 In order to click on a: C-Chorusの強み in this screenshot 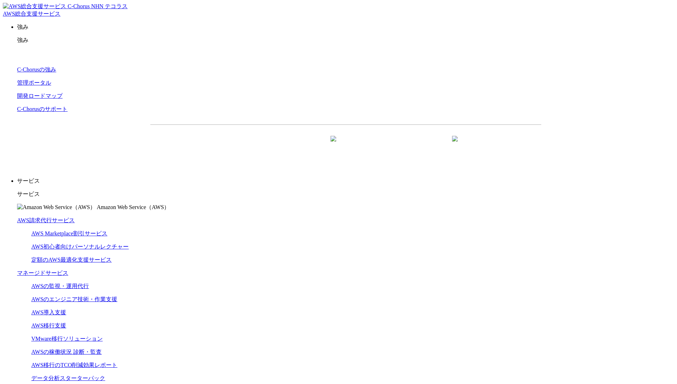, I will do `click(37, 69)`.